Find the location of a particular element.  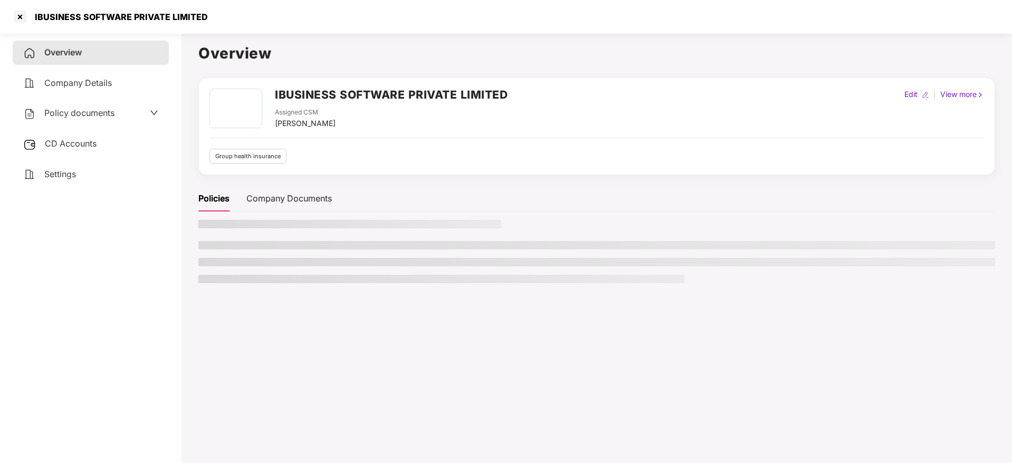

span: Settings is located at coordinates (60, 174).